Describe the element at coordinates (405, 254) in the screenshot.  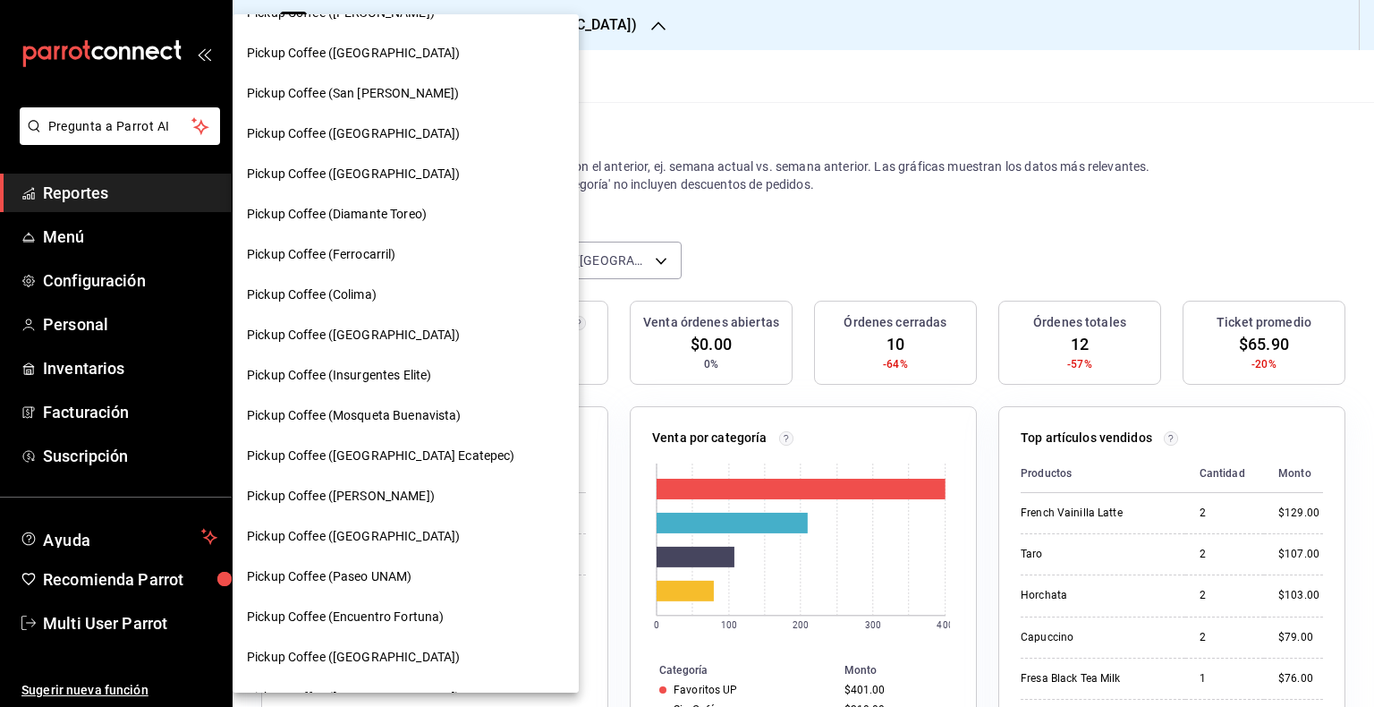
I see `div: Pickup Coffee (Ferrocarril)` at that location.